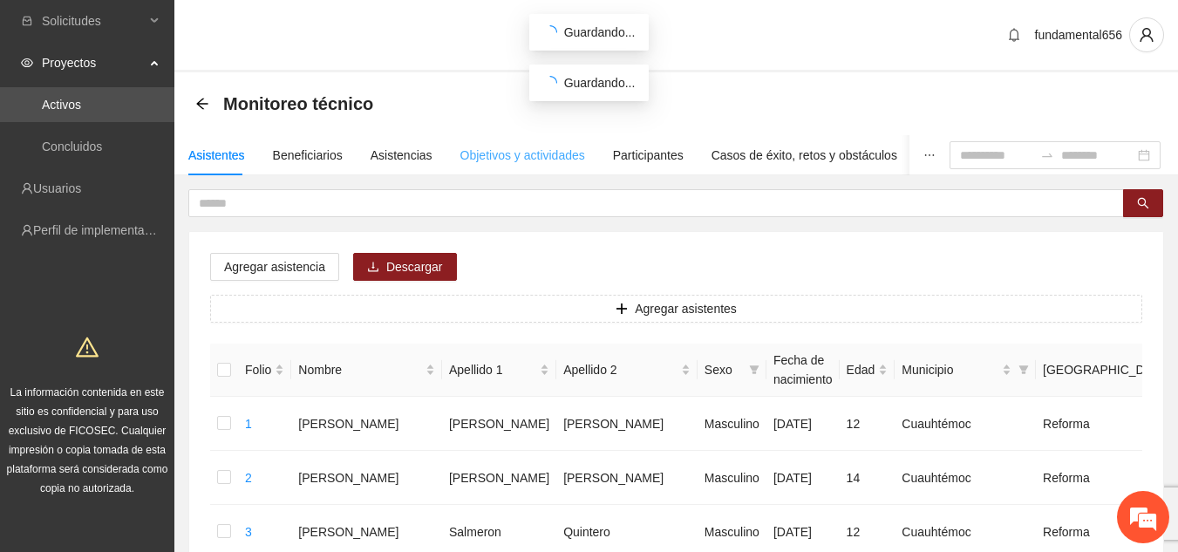 This screenshot has width=1178, height=552. I want to click on span: Municipio, so click(950, 370).